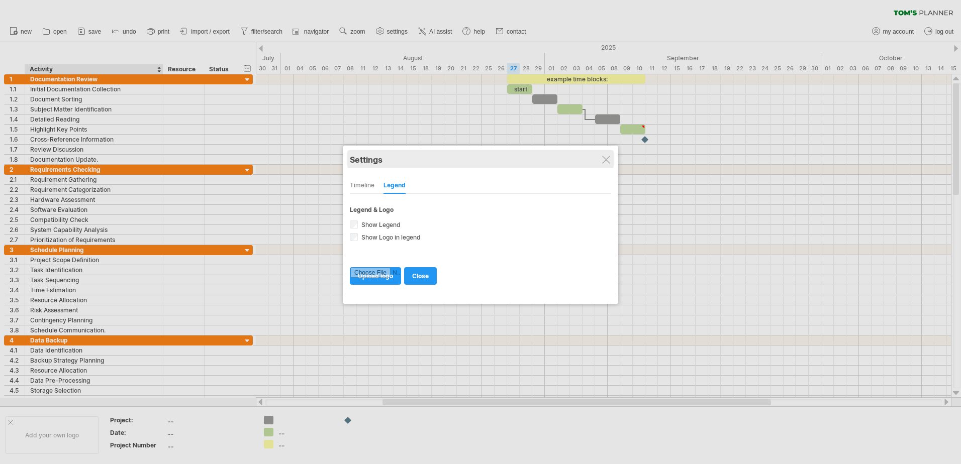 The width and height of the screenshot is (961, 464). Describe the element at coordinates (481, 159) in the screenshot. I see `div: Settings` at that location.